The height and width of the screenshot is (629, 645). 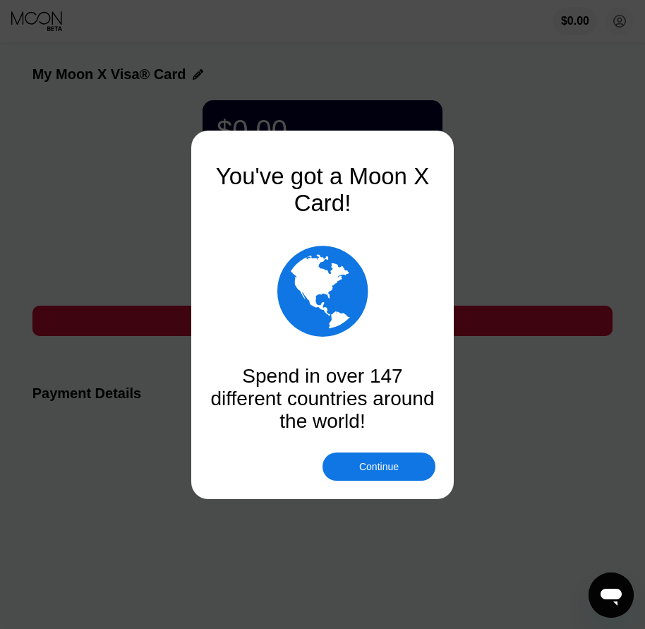 What do you see at coordinates (323, 190) in the screenshot?
I see `div: You've got a Moon X Card!` at bounding box center [323, 190].